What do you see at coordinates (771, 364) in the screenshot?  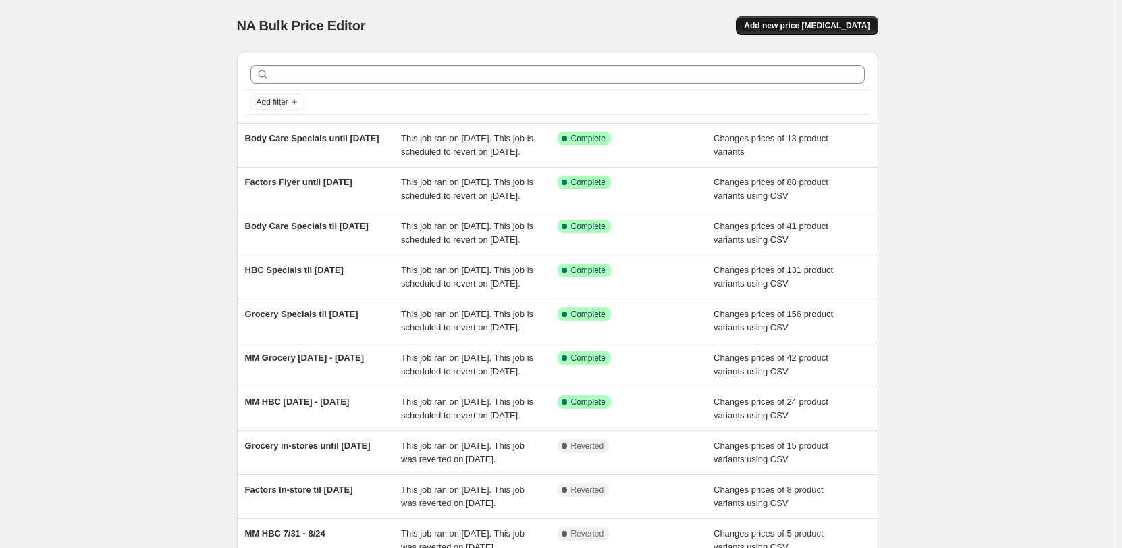 I see `span: Changes prices of 42 product variants using CSV` at bounding box center [771, 364].